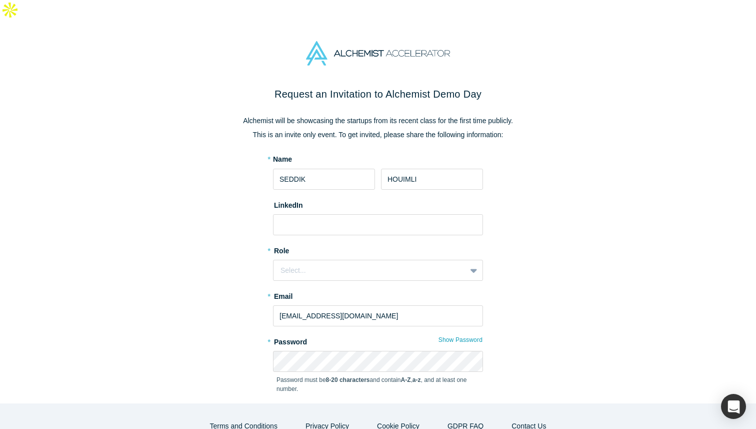 Image resolution: width=756 pixels, height=429 pixels. I want to click on label: LinkedIn, so click(288, 204).